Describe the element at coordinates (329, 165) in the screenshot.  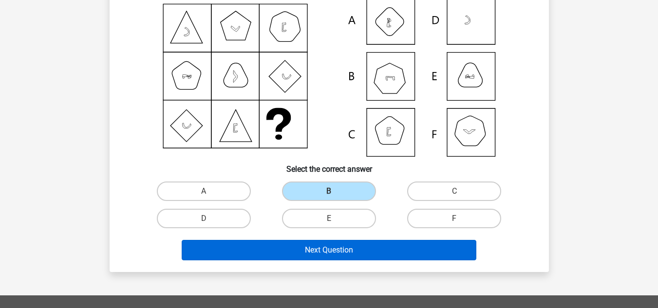
I see `h6: Select the correct answer` at that location.